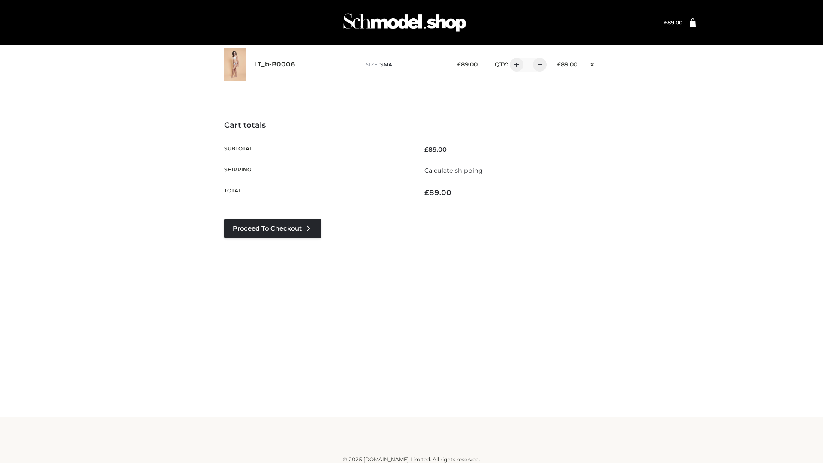  I want to click on a: Calculate shipping, so click(454, 171).